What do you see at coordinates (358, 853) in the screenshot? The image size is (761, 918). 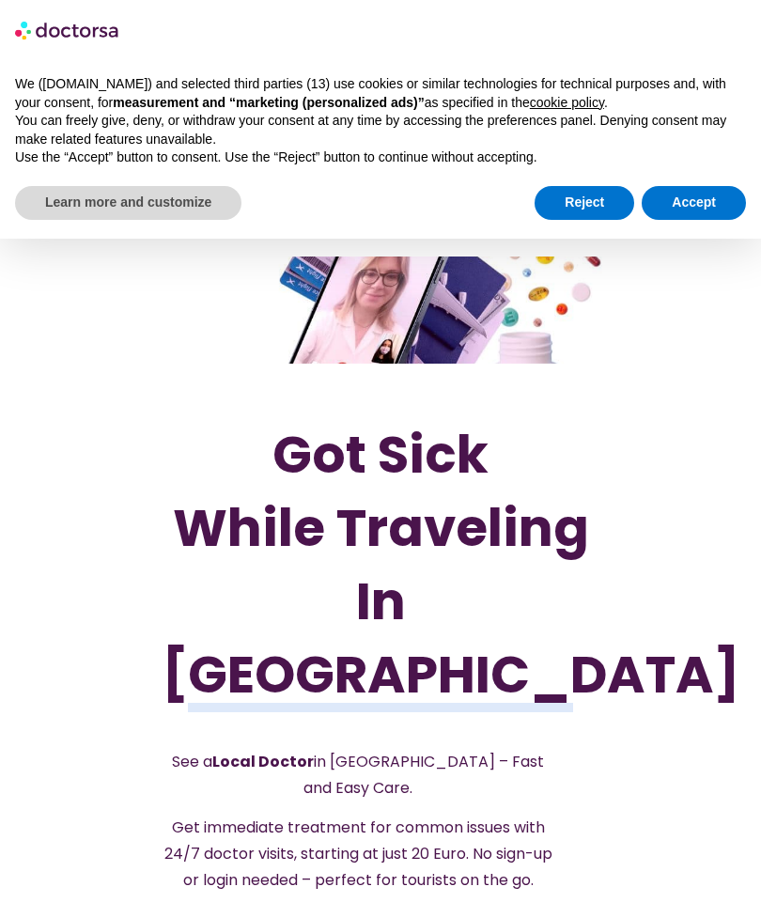 I see `span: Get immediate treatment for common issues with 24/7 doctor visits, starting at just 20 Euro. No s...` at bounding box center [358, 853].